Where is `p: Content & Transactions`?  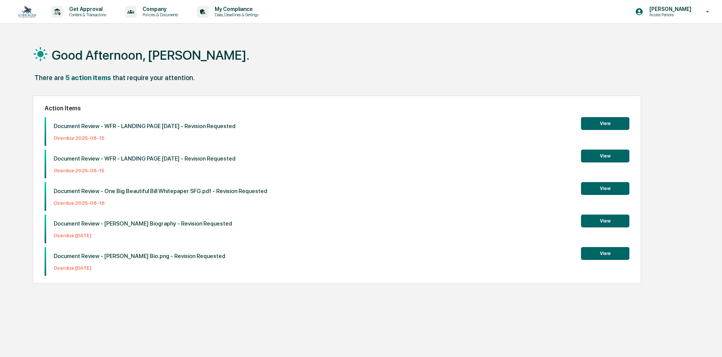 p: Content & Transactions is located at coordinates (87, 15).